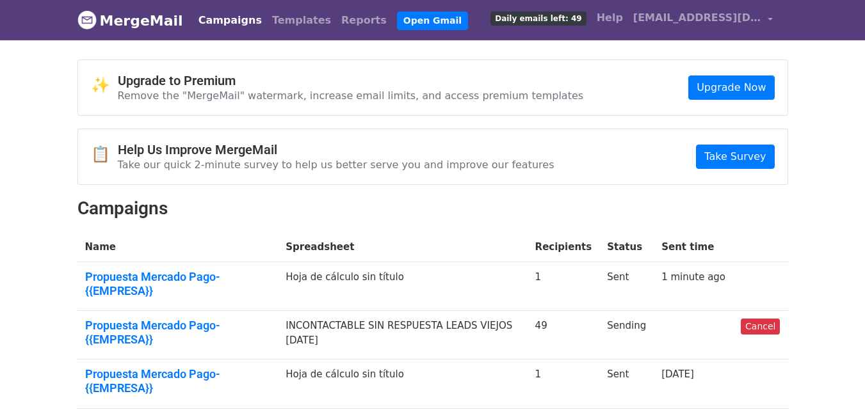  Describe the element at coordinates (693, 277) in the screenshot. I see `a: 1 minute ago` at that location.